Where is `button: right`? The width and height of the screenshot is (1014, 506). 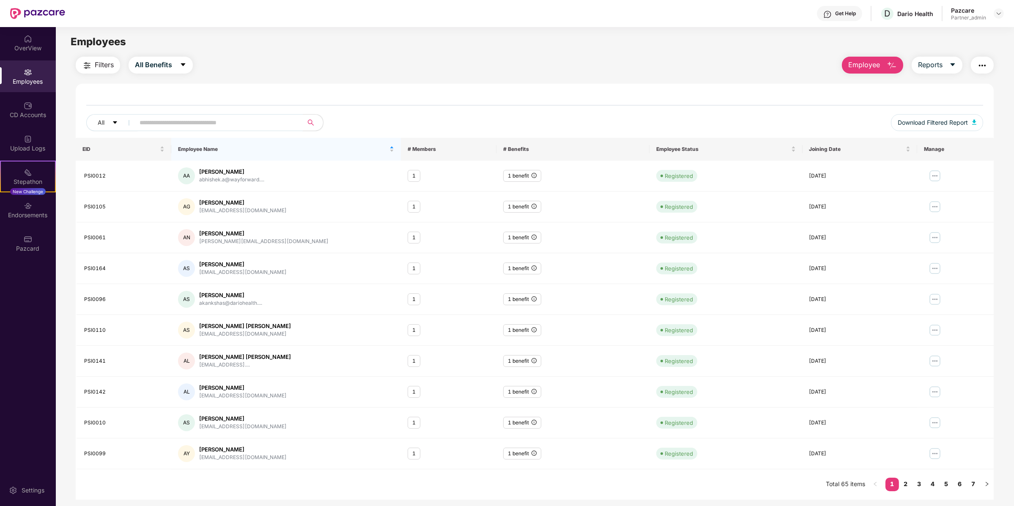
button: right is located at coordinates (987, 485).